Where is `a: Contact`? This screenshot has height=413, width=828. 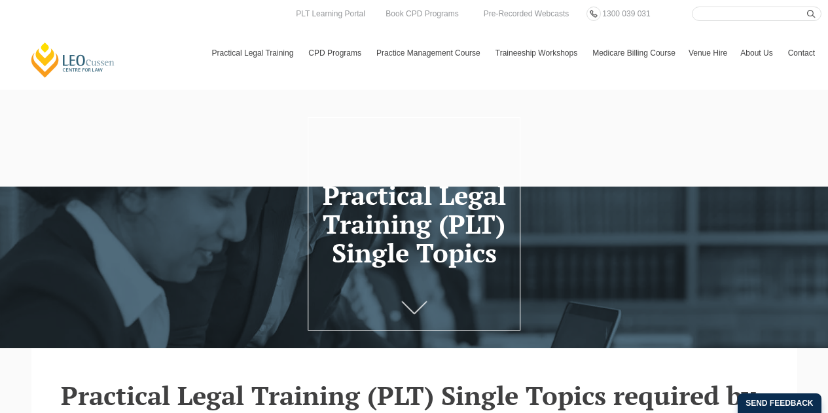 a: Contact is located at coordinates (801, 53).